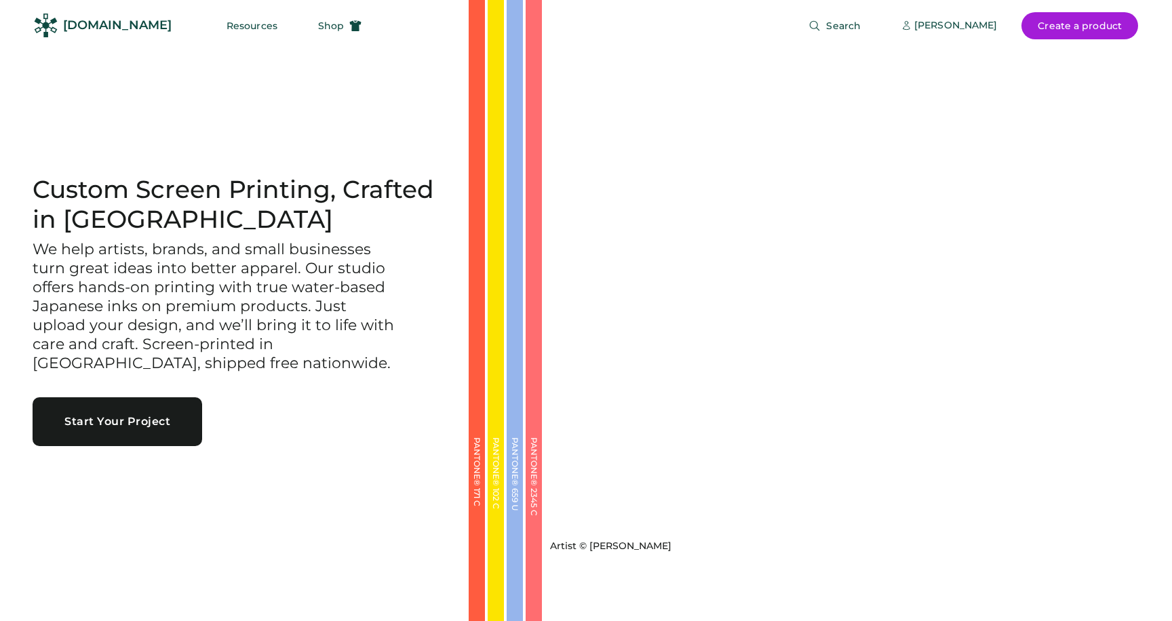 The width and height of the screenshot is (1172, 621). What do you see at coordinates (834, 26) in the screenshot?
I see `button: Search` at bounding box center [834, 26].